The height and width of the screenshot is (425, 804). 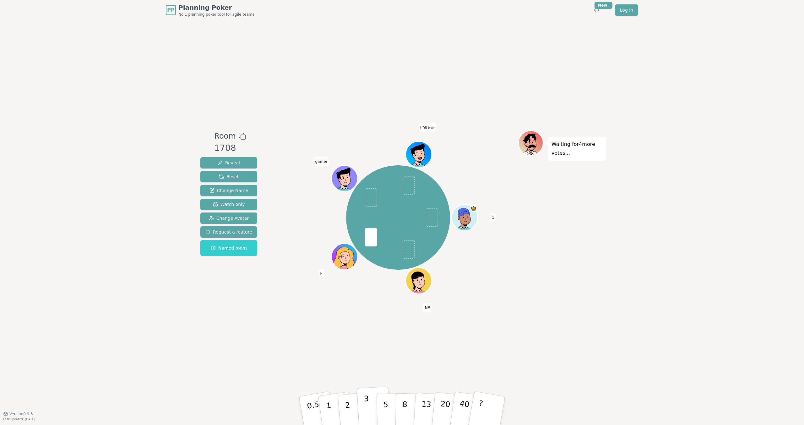 I want to click on span: Version 0.9.3, so click(x=21, y=414).